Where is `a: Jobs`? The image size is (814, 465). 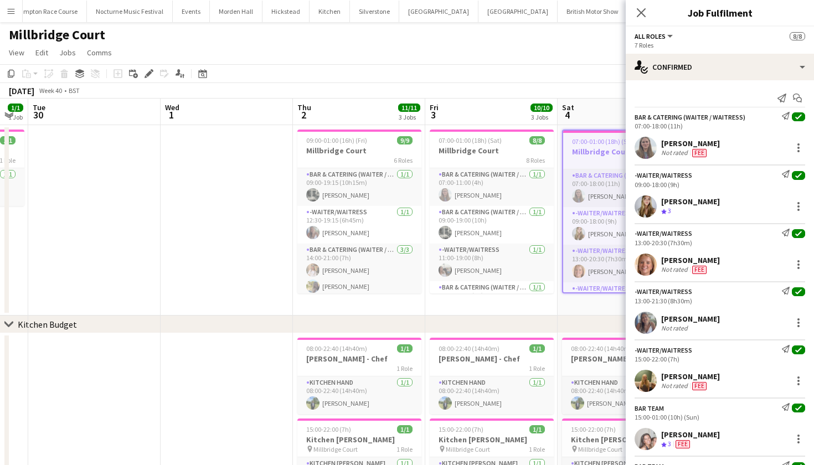 a: Jobs is located at coordinates (68, 53).